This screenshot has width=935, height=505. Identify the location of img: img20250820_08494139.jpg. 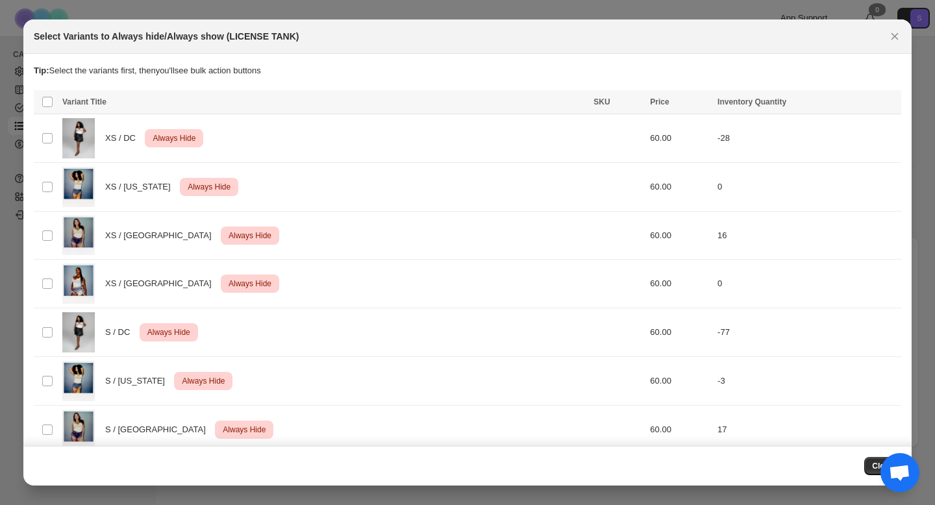
(79, 284).